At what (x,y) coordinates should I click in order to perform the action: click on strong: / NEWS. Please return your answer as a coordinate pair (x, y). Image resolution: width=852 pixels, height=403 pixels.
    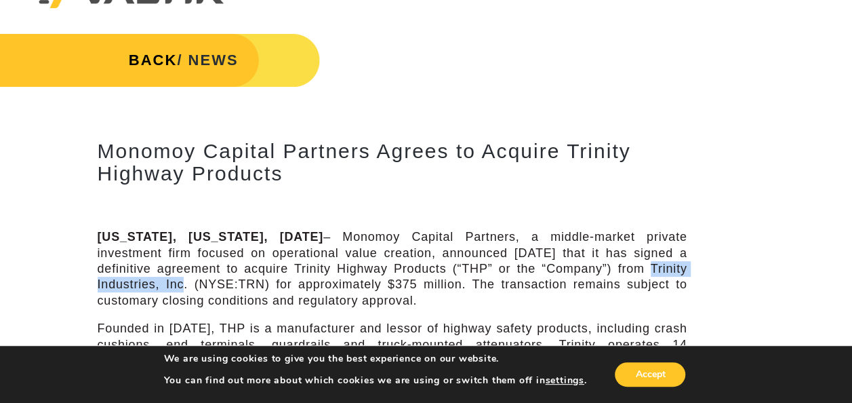
    Looking at the image, I should click on (184, 60).